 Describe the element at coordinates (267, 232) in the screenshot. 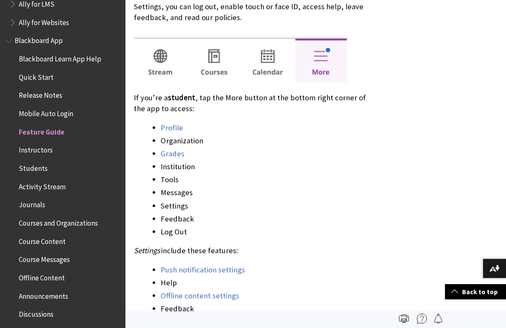

I see `li: Log Out` at that location.